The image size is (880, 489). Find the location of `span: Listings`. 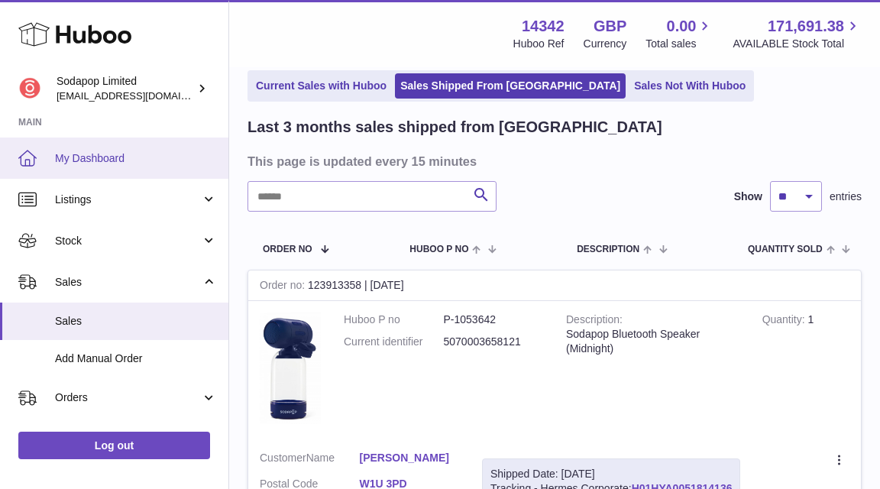

span: Listings is located at coordinates (128, 199).